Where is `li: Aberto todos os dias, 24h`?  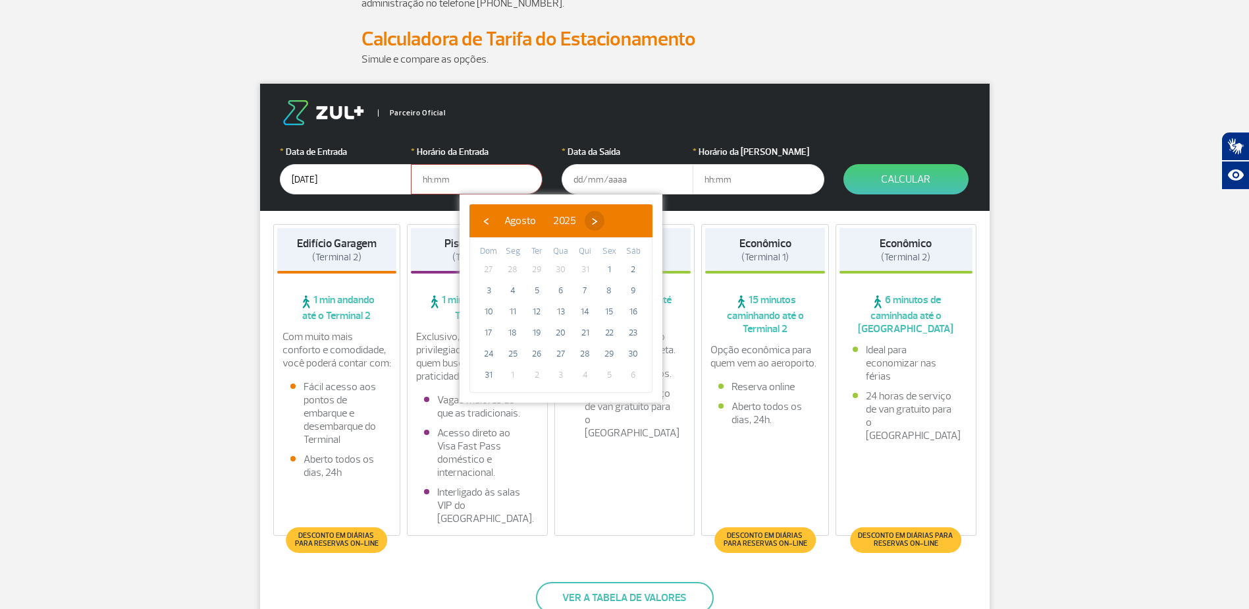 li: Aberto todos os dias, 24h is located at coordinates (337, 466).